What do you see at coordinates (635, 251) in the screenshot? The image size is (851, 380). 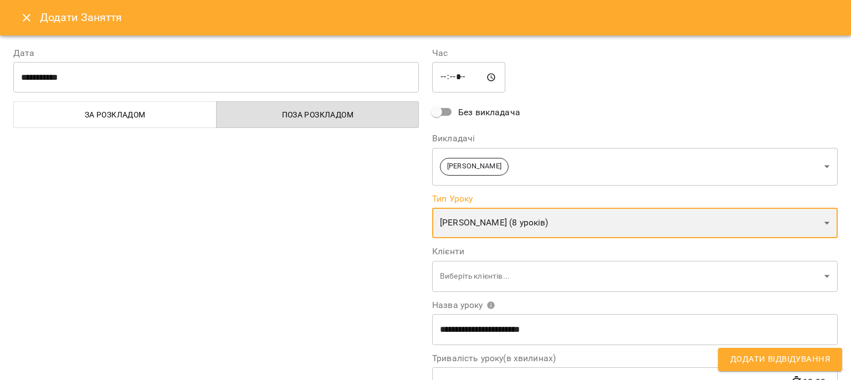 I see `label: Клієнти` at bounding box center [635, 251].